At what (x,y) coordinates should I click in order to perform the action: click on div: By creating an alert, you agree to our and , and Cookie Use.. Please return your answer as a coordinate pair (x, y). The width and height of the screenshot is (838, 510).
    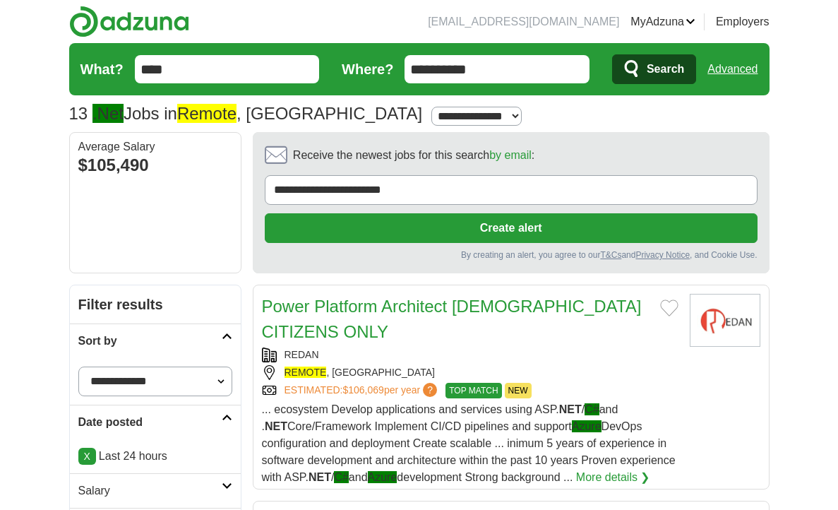
    Looking at the image, I should click on (511, 255).